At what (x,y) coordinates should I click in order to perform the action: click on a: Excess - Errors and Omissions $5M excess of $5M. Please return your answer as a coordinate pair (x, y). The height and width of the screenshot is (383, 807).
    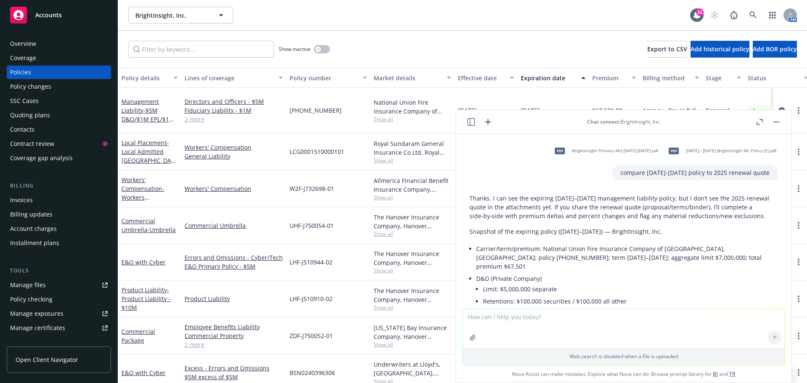
    Looking at the image, I should click on (234, 372).